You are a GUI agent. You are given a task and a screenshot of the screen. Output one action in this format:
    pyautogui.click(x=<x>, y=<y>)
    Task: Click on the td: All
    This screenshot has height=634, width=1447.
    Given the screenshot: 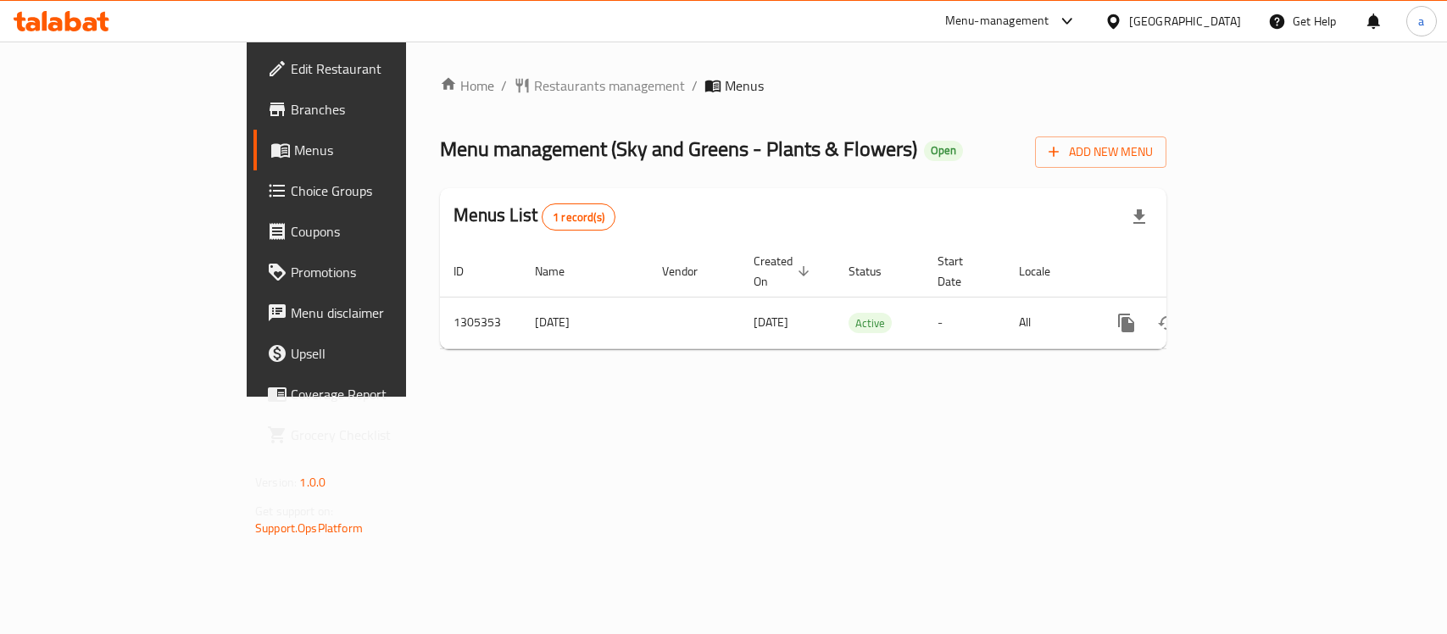 What is the action you would take?
    pyautogui.click(x=1048, y=322)
    